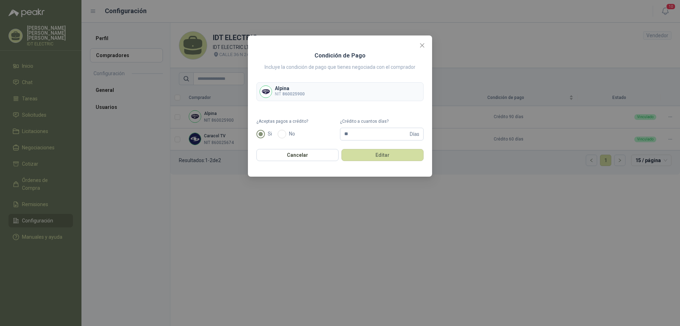 The width and height of the screenshot is (680, 326). Describe the element at coordinates (298, 121) in the screenshot. I see `label: ¿Aceptas pagos a crédito?` at that location.